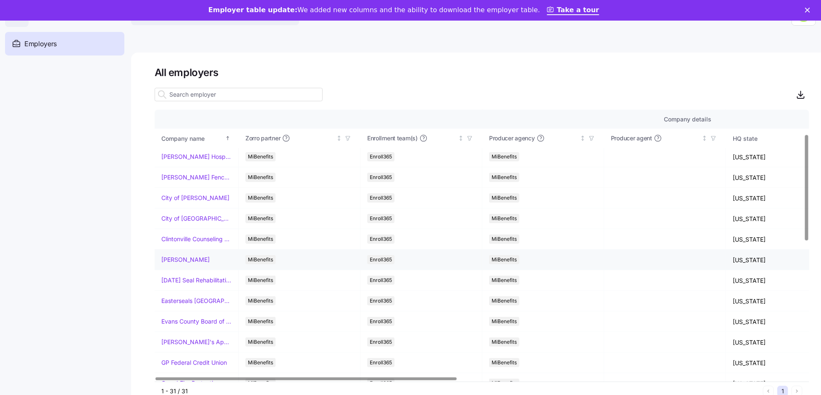  What do you see at coordinates (512, 138) in the screenshot?
I see `span: Producer agency` at bounding box center [512, 138].